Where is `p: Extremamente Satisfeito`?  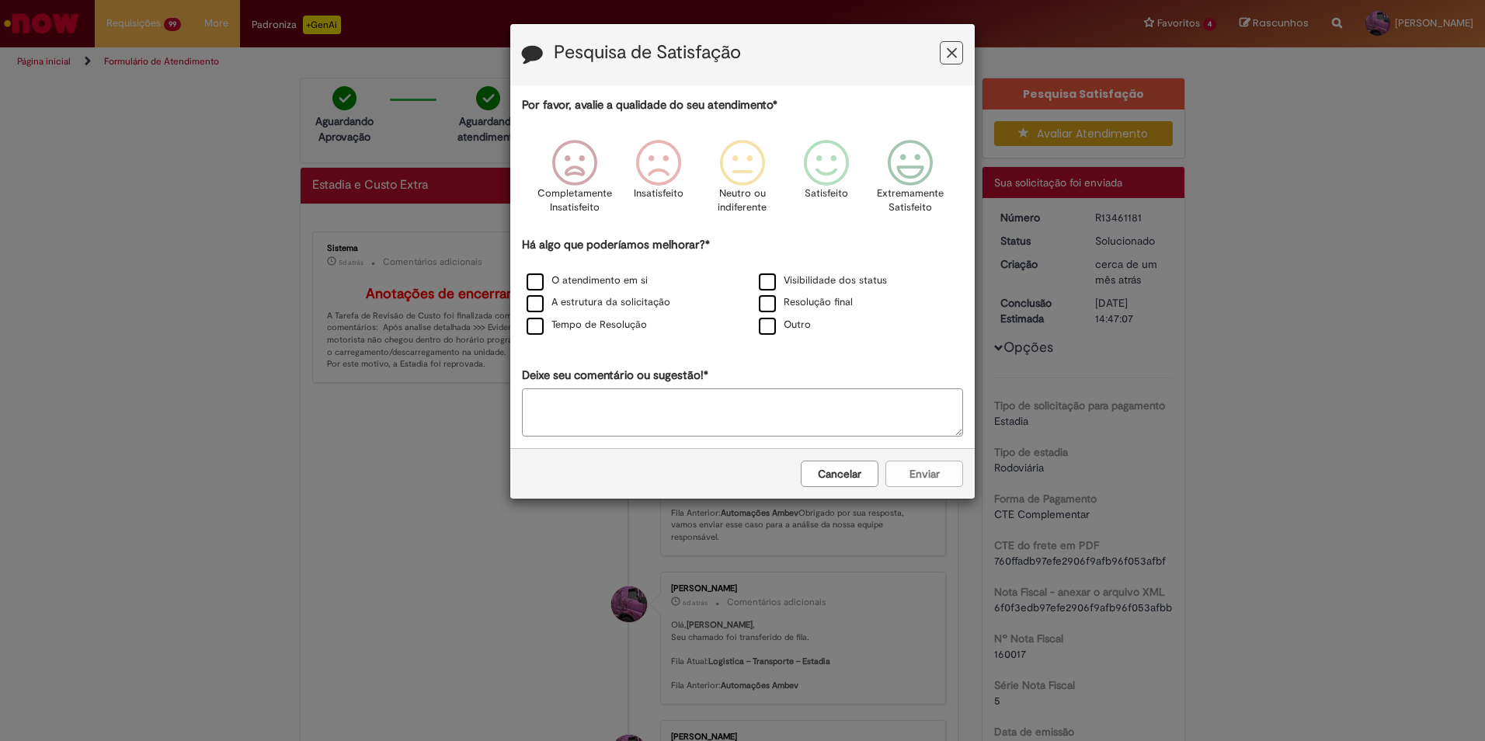 p: Extremamente Satisfeito is located at coordinates (910, 200).